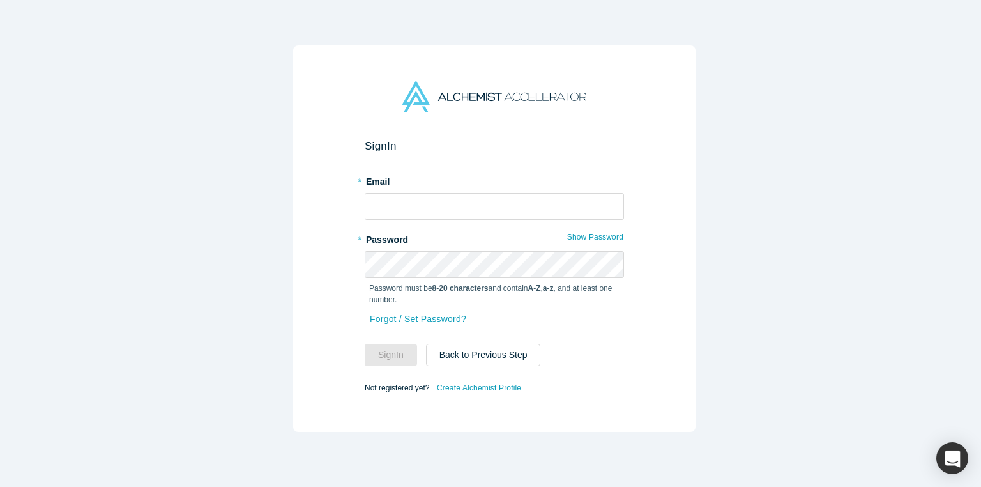  I want to click on button: Show Password, so click(595, 237).